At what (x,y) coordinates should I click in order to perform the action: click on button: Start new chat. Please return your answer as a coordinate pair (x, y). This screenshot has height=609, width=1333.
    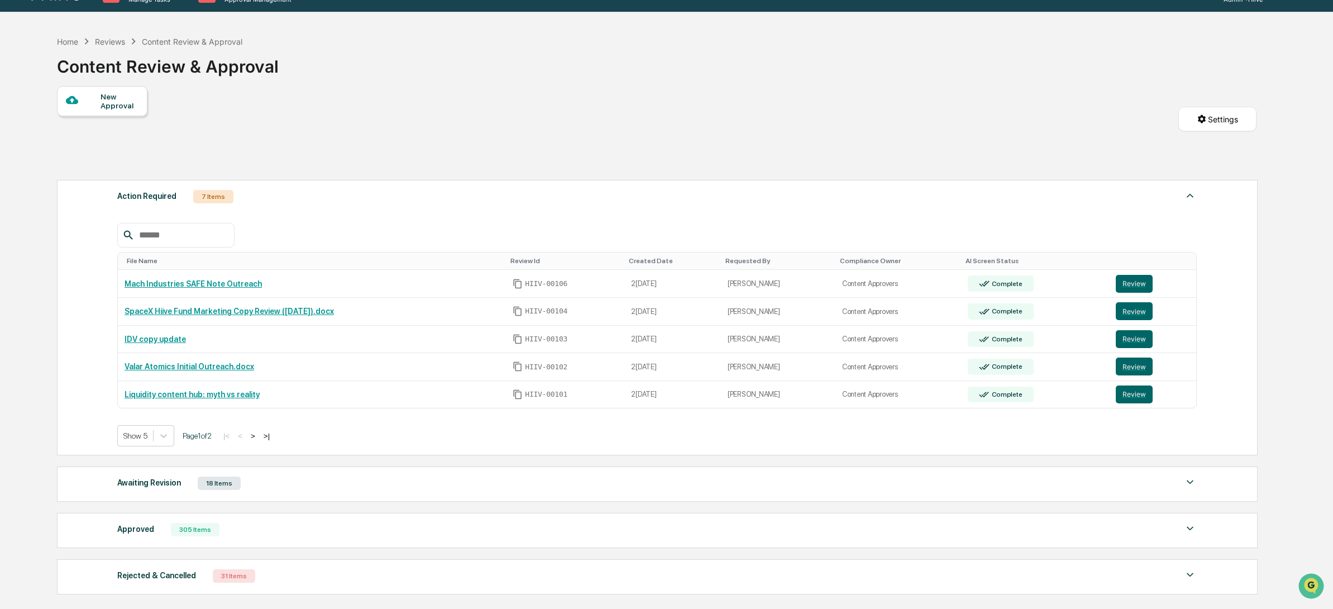
    Looking at the image, I should click on (197, 96).